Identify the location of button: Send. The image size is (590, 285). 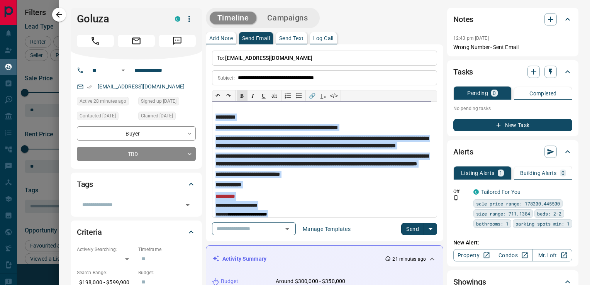
(412, 229).